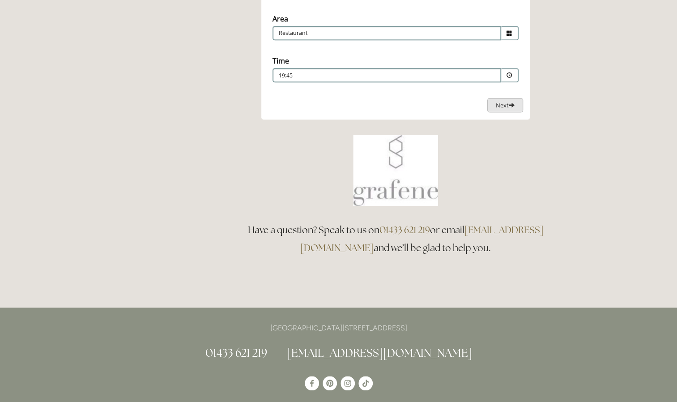  Describe the element at coordinates (312, 383) in the screenshot. I see `a: Losehill House Hotel & Spa` at that location.